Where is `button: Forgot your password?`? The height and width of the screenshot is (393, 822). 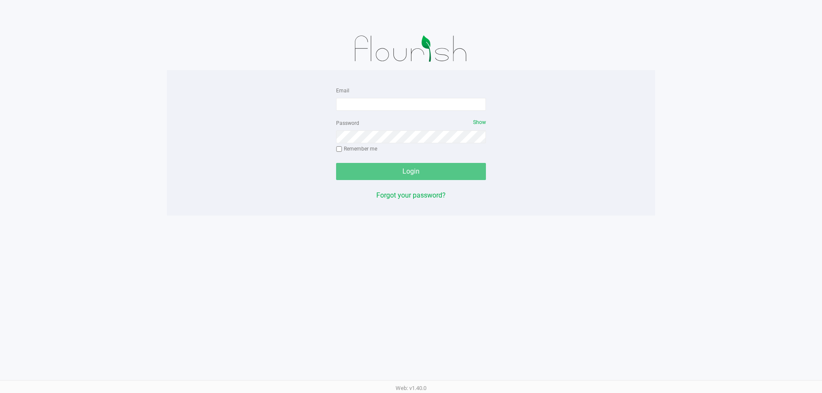 button: Forgot your password? is located at coordinates (411, 196).